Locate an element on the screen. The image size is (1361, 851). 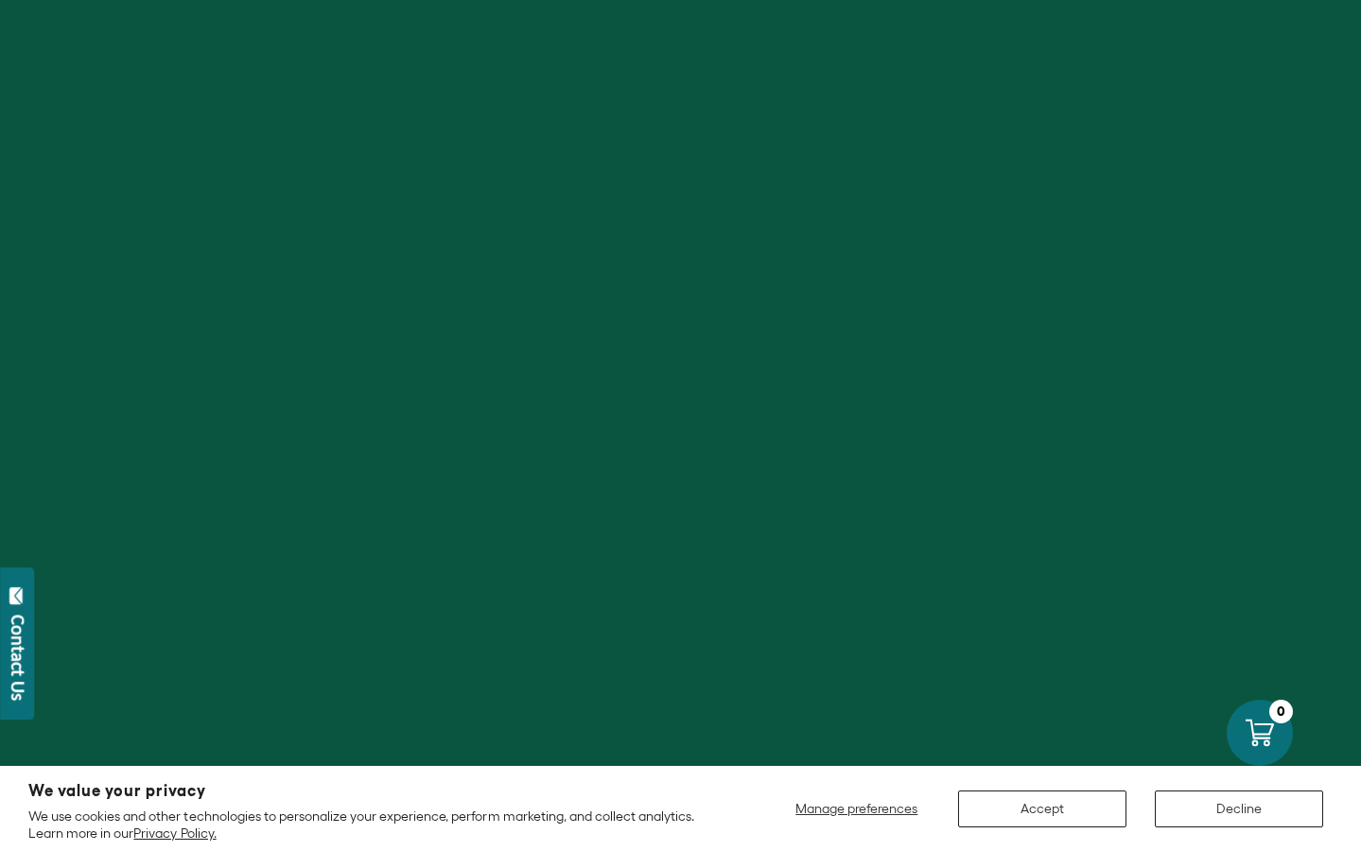
p: We use cookies and other technologies to personalize your experience, perform marketing, and coll... is located at coordinates (374, 825).